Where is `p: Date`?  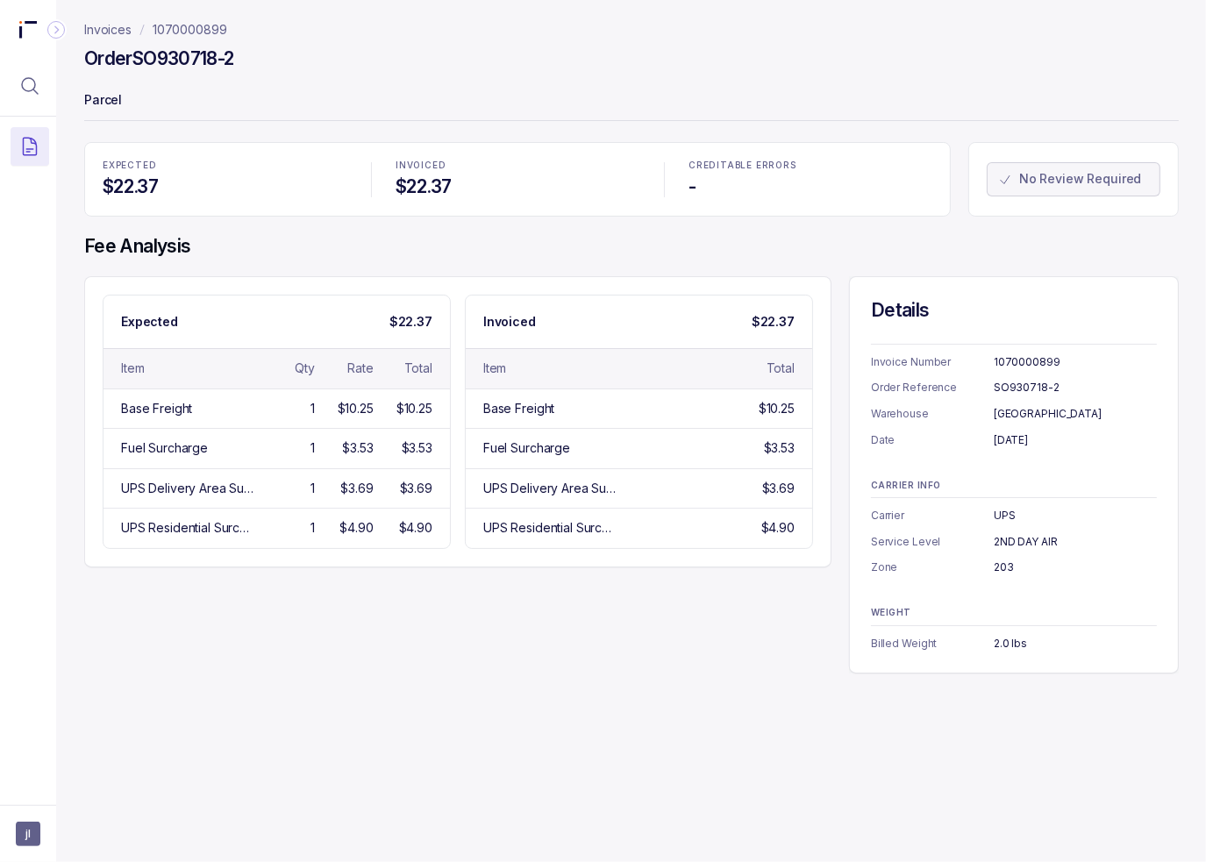
p: Date is located at coordinates (932, 440).